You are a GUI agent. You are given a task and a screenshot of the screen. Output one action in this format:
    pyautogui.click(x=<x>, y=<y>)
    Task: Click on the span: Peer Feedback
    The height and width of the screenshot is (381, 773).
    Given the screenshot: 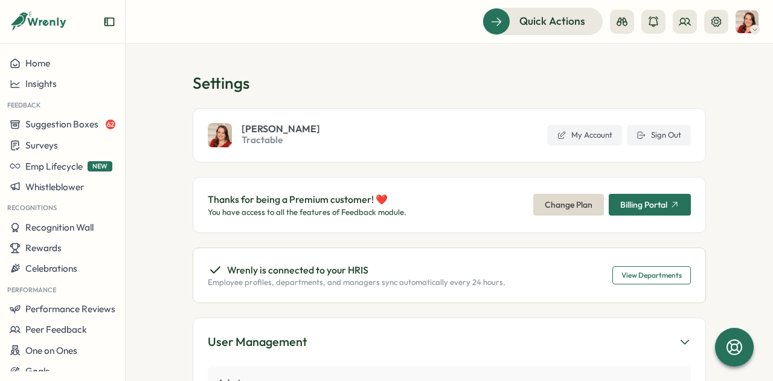 What is the action you would take?
    pyautogui.click(x=56, y=329)
    